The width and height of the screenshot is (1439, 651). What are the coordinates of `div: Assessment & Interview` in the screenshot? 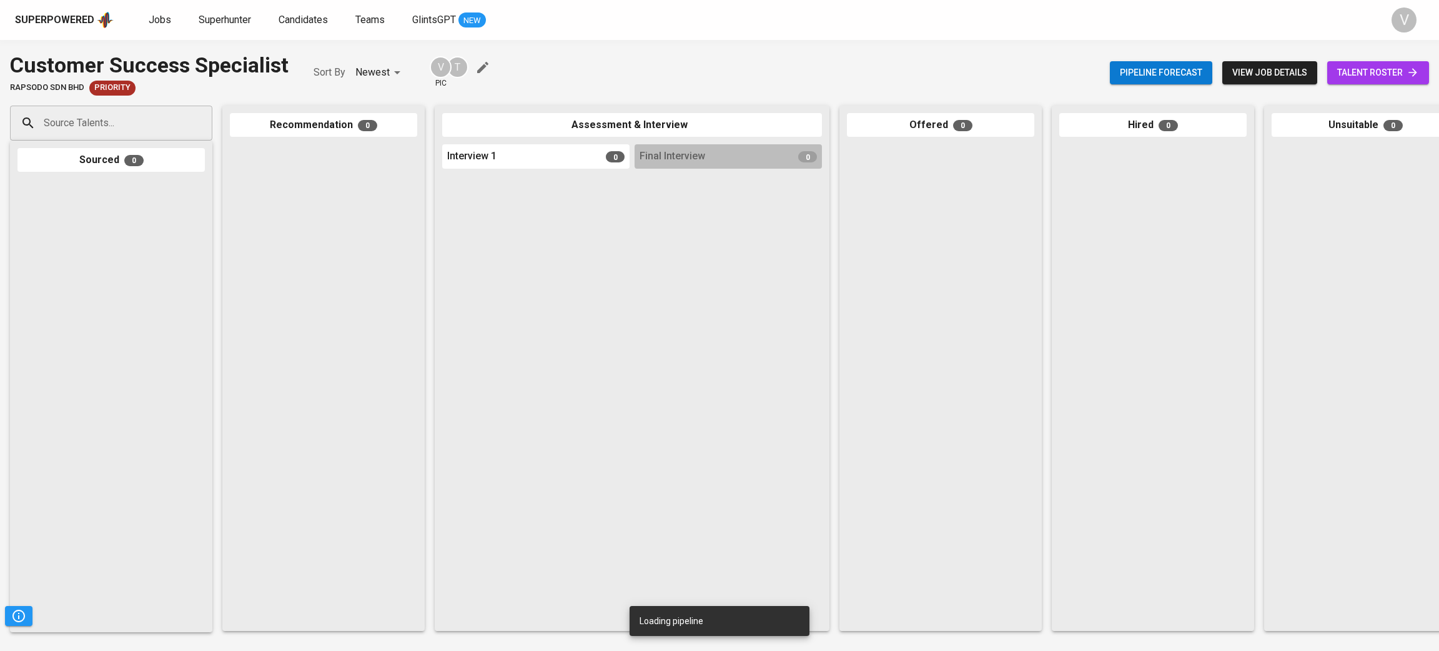 It's located at (632, 125).